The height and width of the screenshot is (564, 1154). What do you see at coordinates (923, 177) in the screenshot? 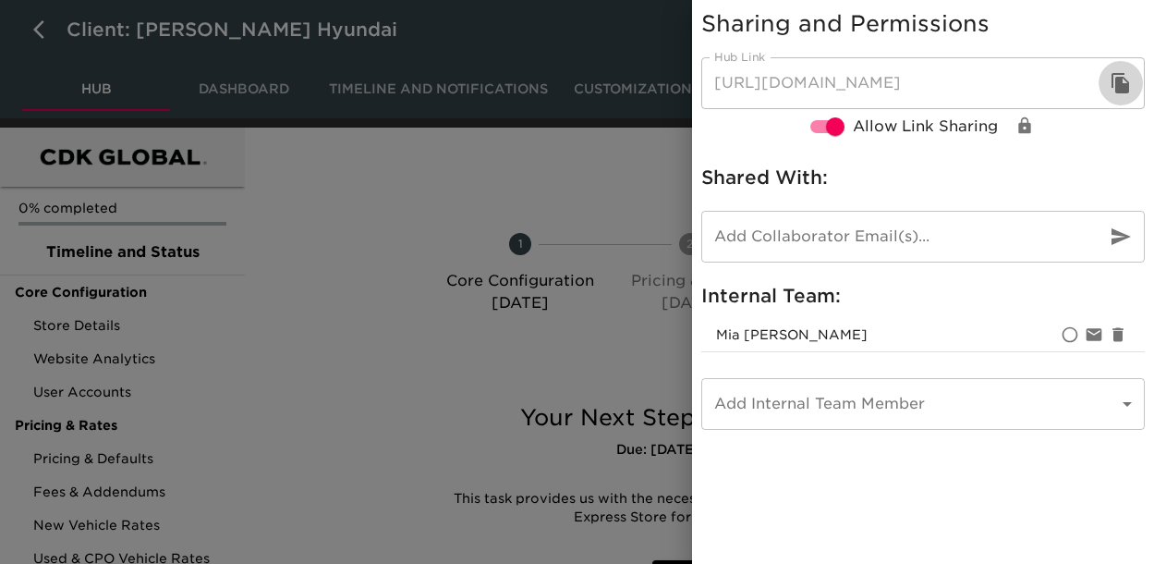
I see `h6: Shared With:` at bounding box center [923, 177].